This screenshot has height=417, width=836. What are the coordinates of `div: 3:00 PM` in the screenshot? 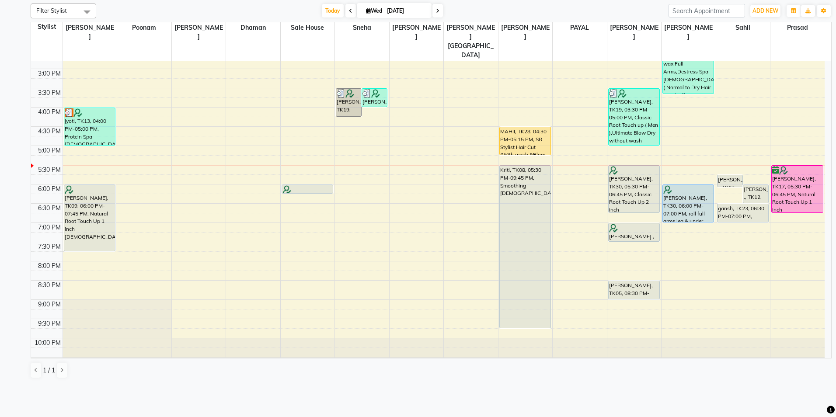 It's located at (49, 73).